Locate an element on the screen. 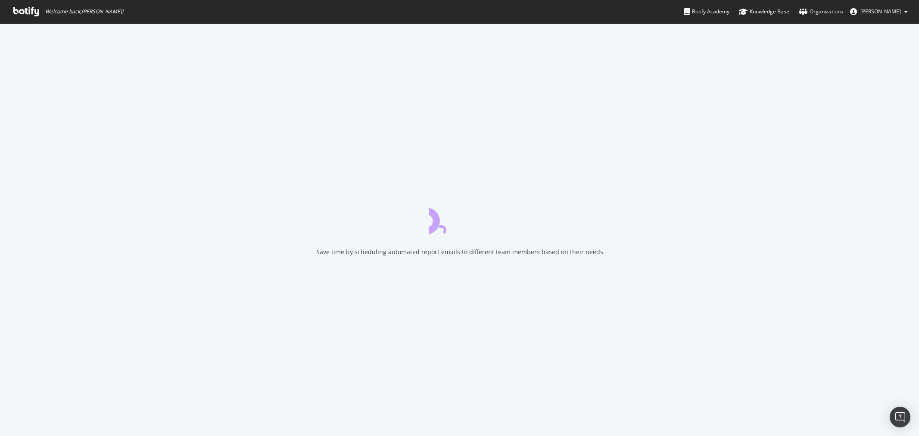  div: Knowledge Base is located at coordinates (764, 12).